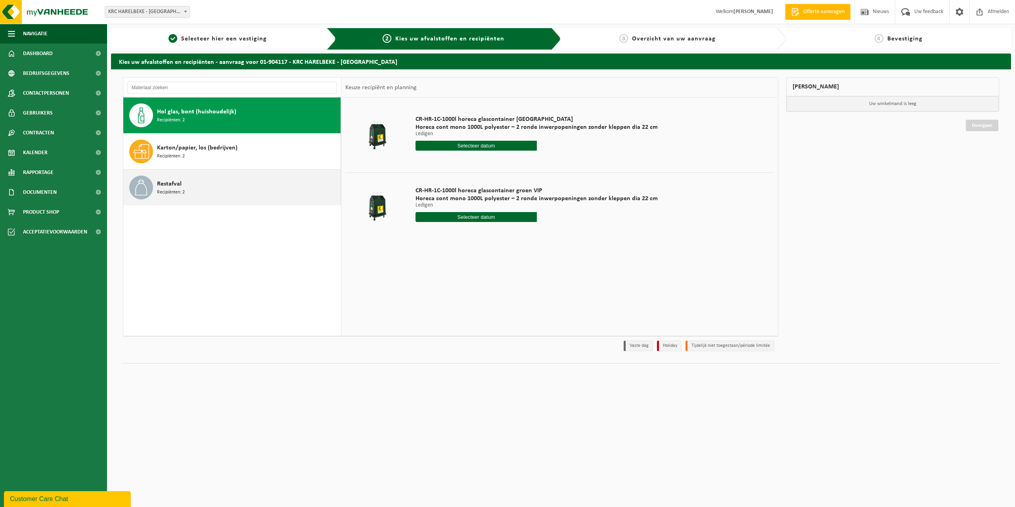 Image resolution: width=1015 pixels, height=507 pixels. Describe the element at coordinates (41, 212) in the screenshot. I see `span: Product Shop` at that location.